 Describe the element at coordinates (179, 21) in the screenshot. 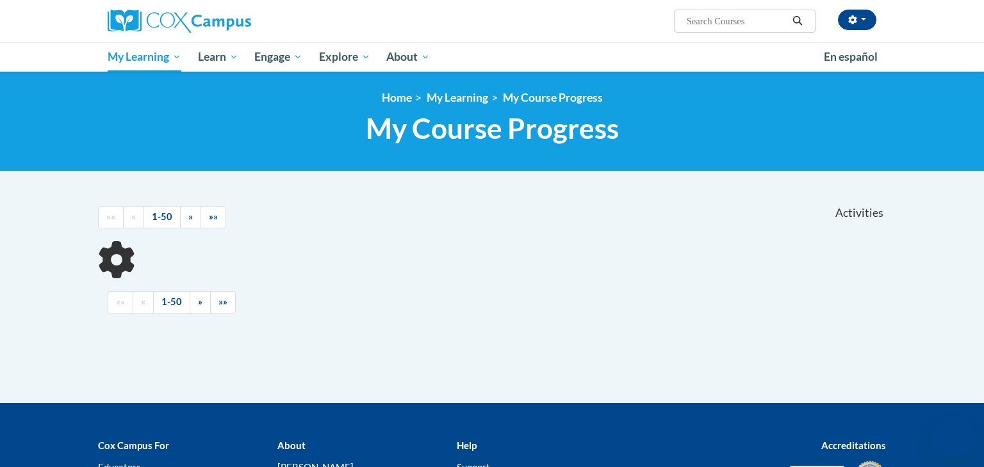

I see `img: Cox Campus` at that location.